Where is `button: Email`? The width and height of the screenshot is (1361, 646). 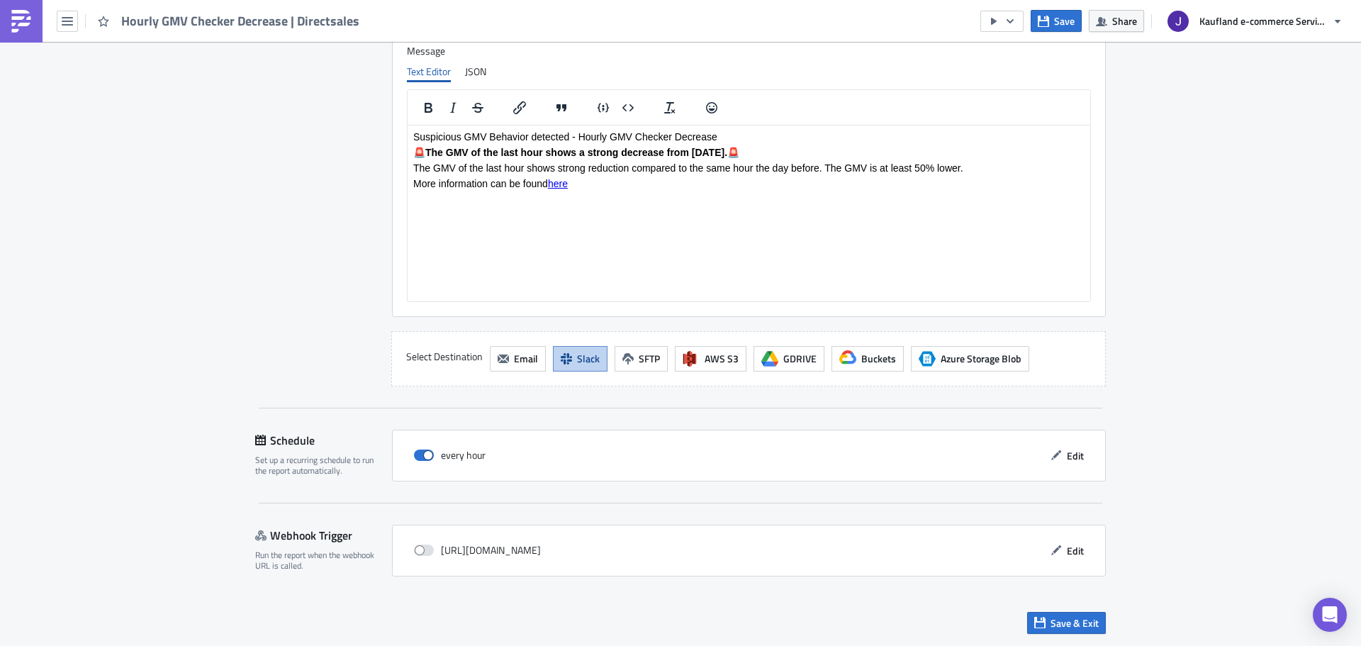 button: Email is located at coordinates (517, 359).